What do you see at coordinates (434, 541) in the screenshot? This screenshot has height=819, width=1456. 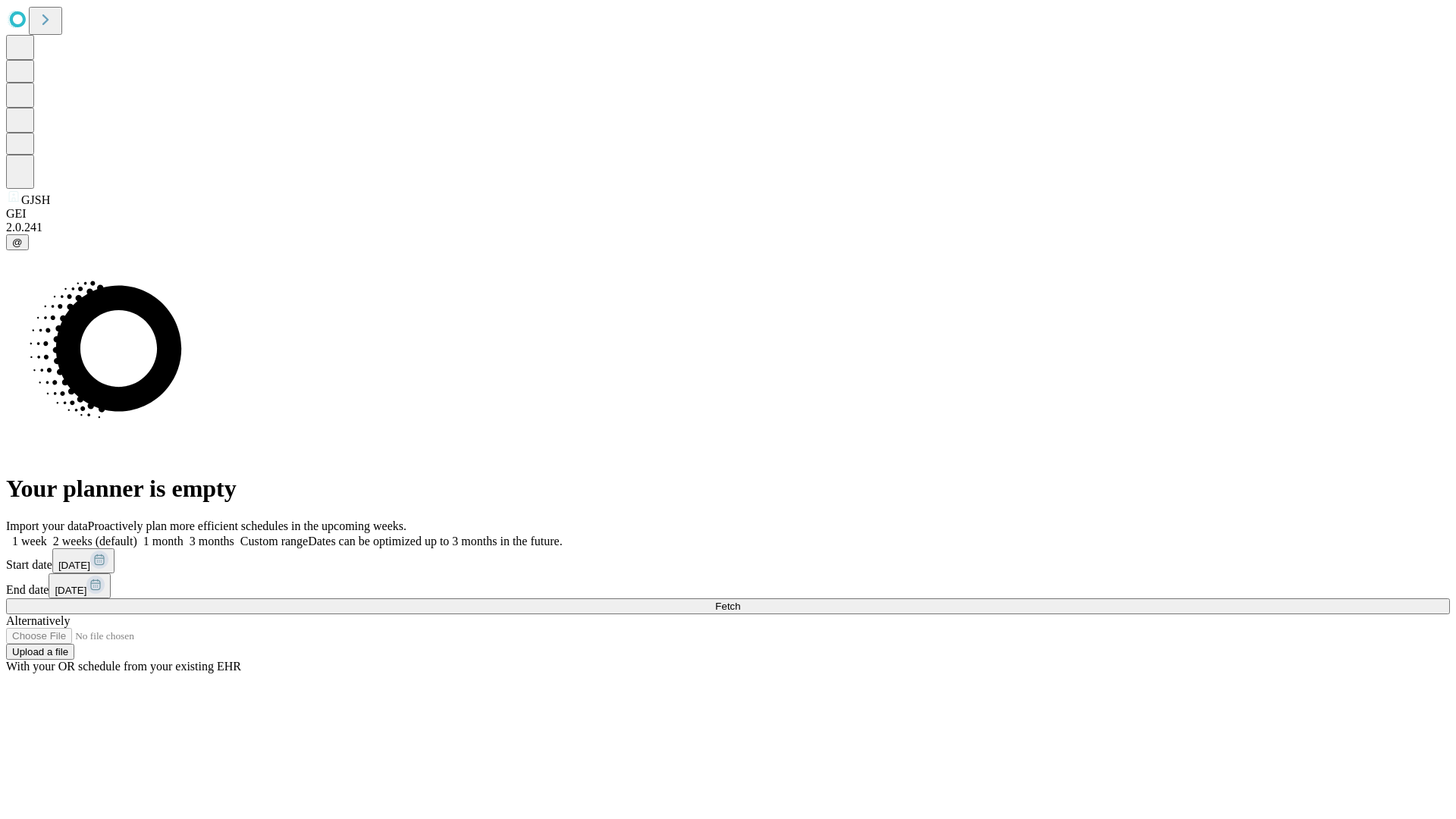 I see `span: Dates can be optimized up to 3 months in the future.` at bounding box center [434, 541].